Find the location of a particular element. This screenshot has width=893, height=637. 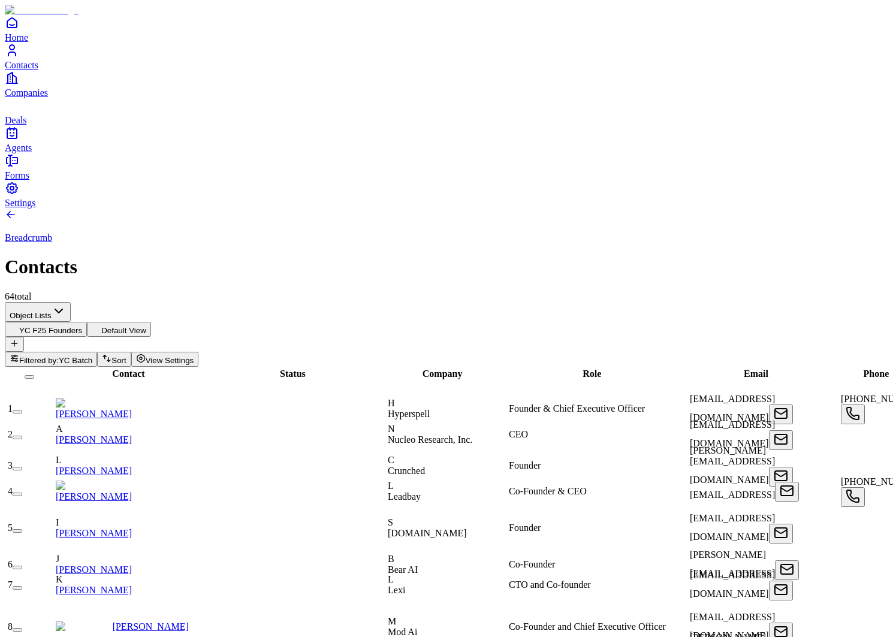

span: Co-Founder is located at coordinates (532, 564).